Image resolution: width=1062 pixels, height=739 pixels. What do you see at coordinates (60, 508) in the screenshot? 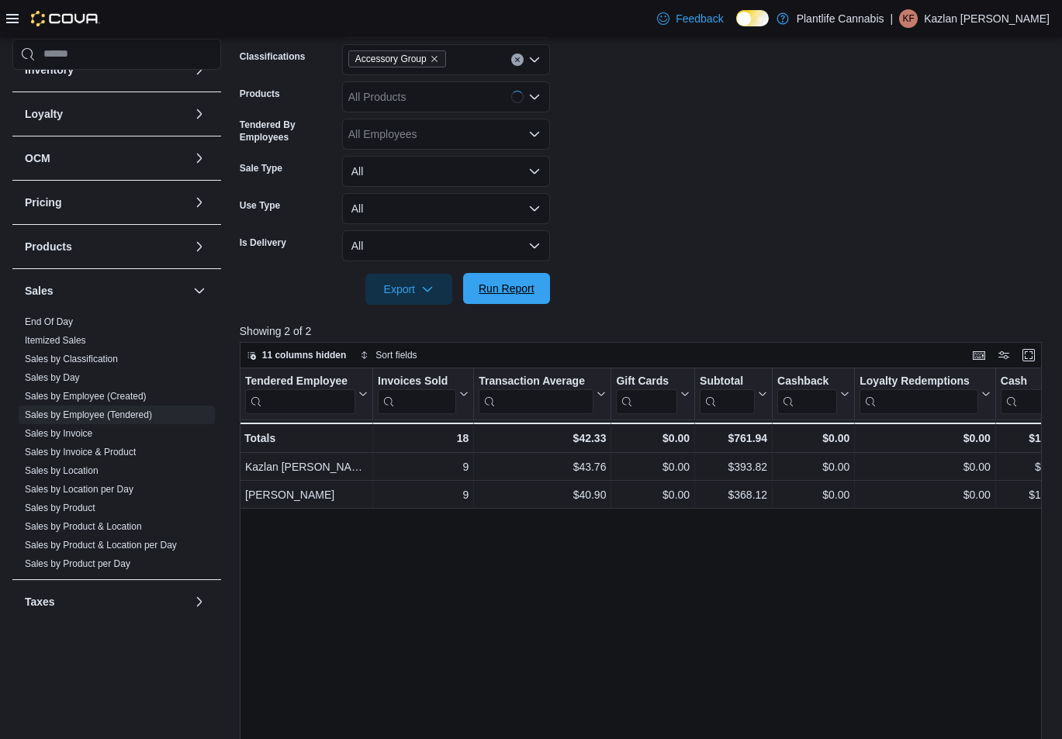
I see `a: Sales by Product` at bounding box center [60, 508].